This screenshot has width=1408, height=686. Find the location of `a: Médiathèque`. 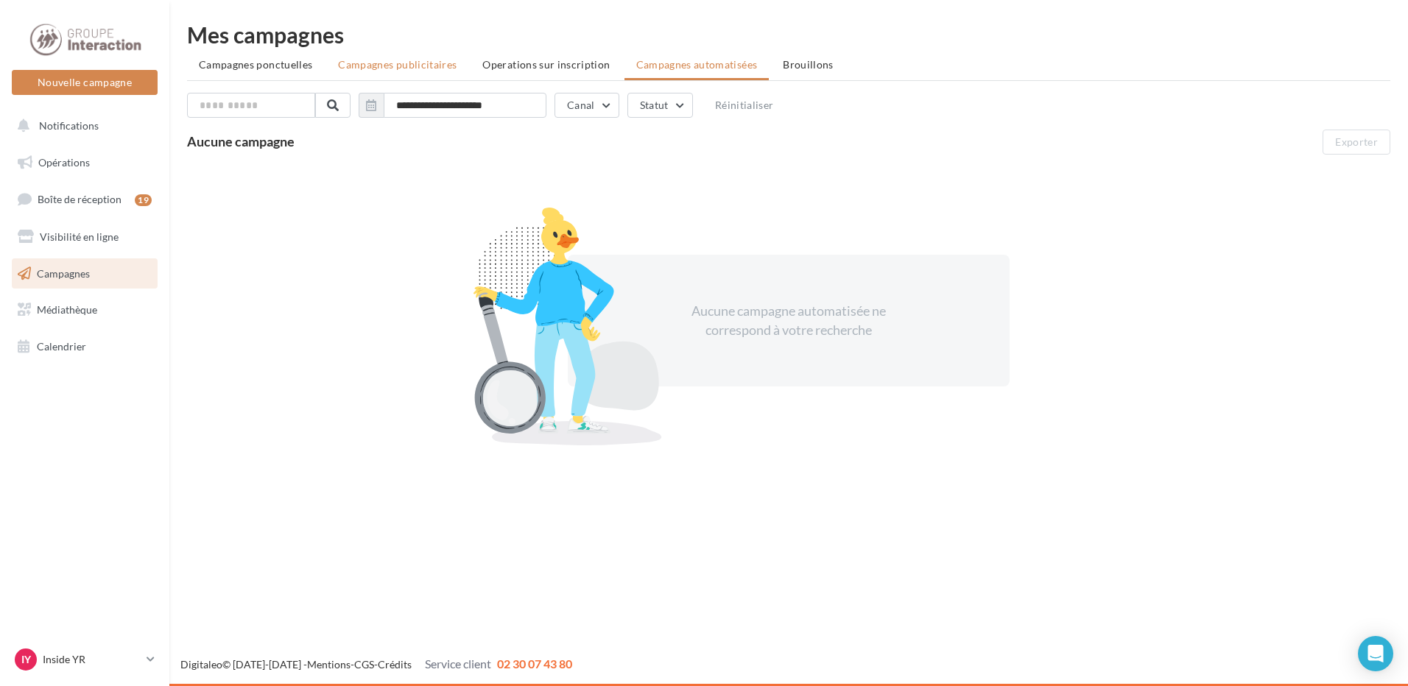

a: Médiathèque is located at coordinates (85, 310).